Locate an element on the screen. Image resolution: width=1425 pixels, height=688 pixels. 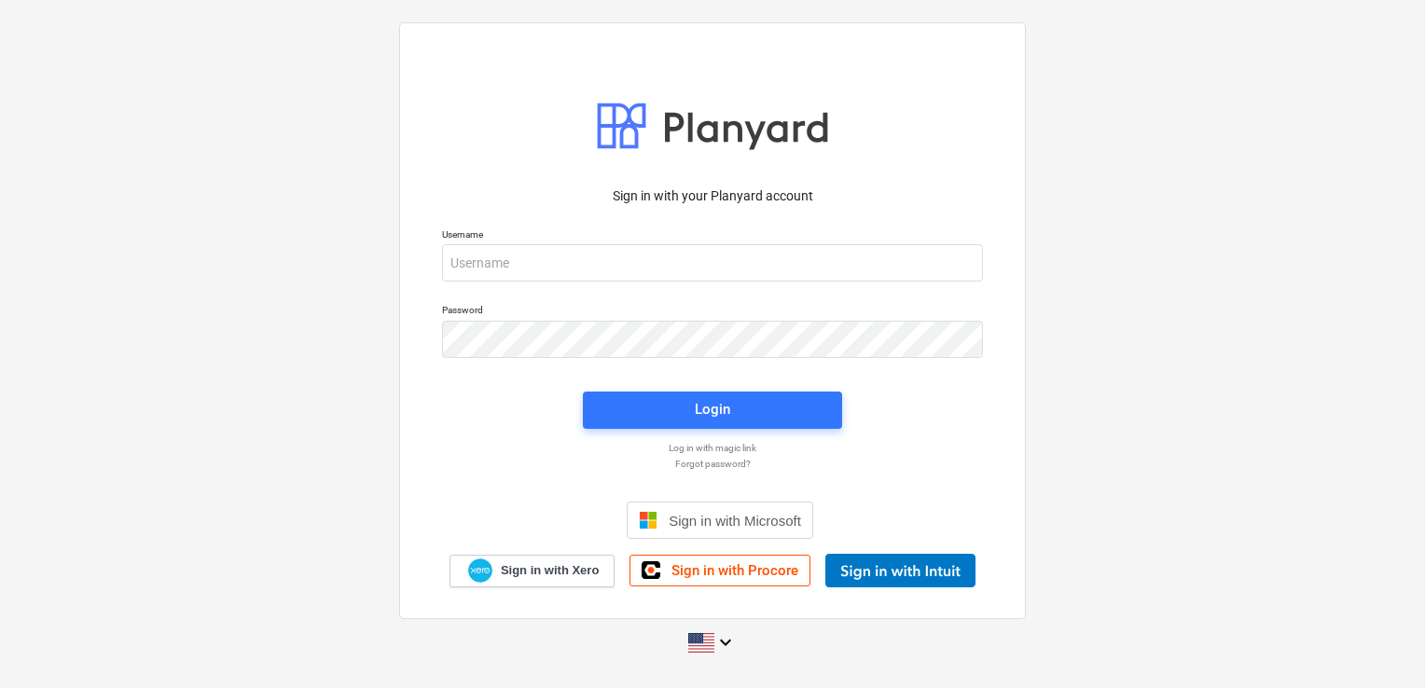
a: Sign in with Procore is located at coordinates (720, 571).